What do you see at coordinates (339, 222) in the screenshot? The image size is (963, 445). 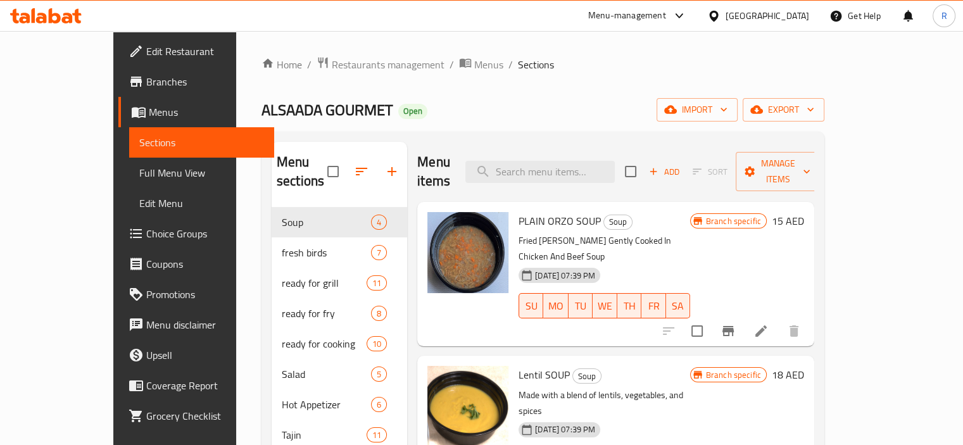 I see `div: Soup4` at bounding box center [339, 222].